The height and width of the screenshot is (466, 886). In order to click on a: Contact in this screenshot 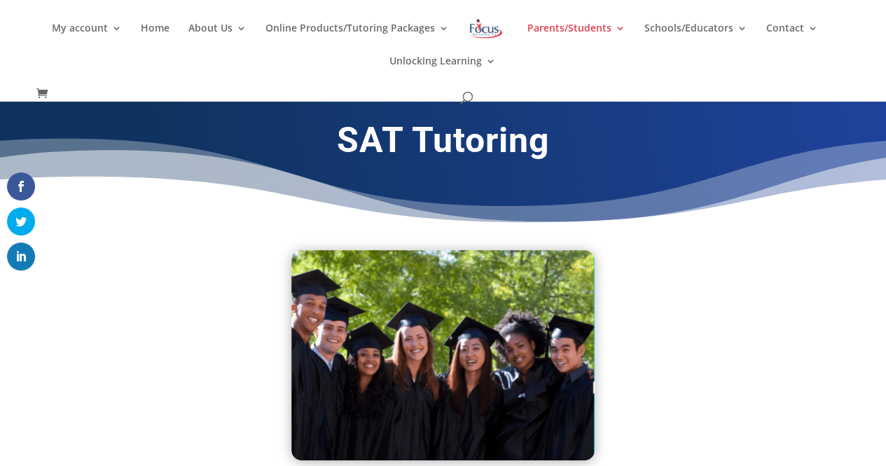, I will do `click(791, 39)`.